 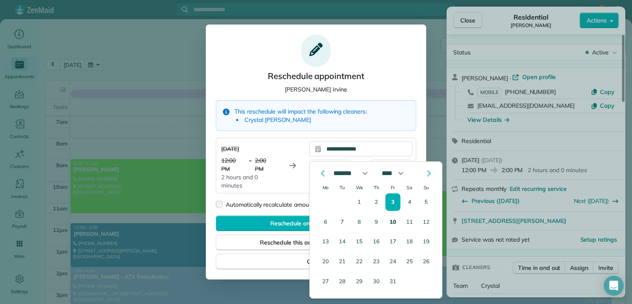 I want to click on button: Go to the Next Month, so click(x=429, y=173).